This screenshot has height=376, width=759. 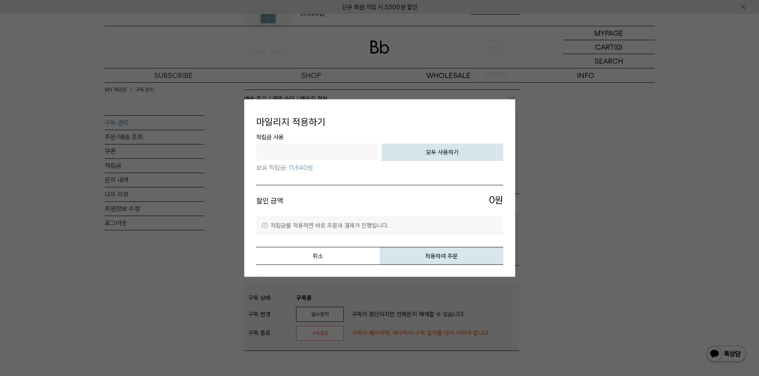 I want to click on h4: 마일리지 적용하기, so click(x=380, y=122).